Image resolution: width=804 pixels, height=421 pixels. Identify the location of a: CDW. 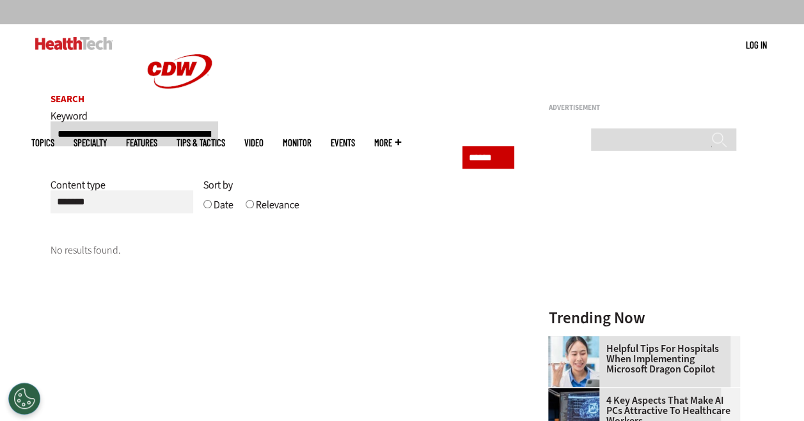
(180, 115).